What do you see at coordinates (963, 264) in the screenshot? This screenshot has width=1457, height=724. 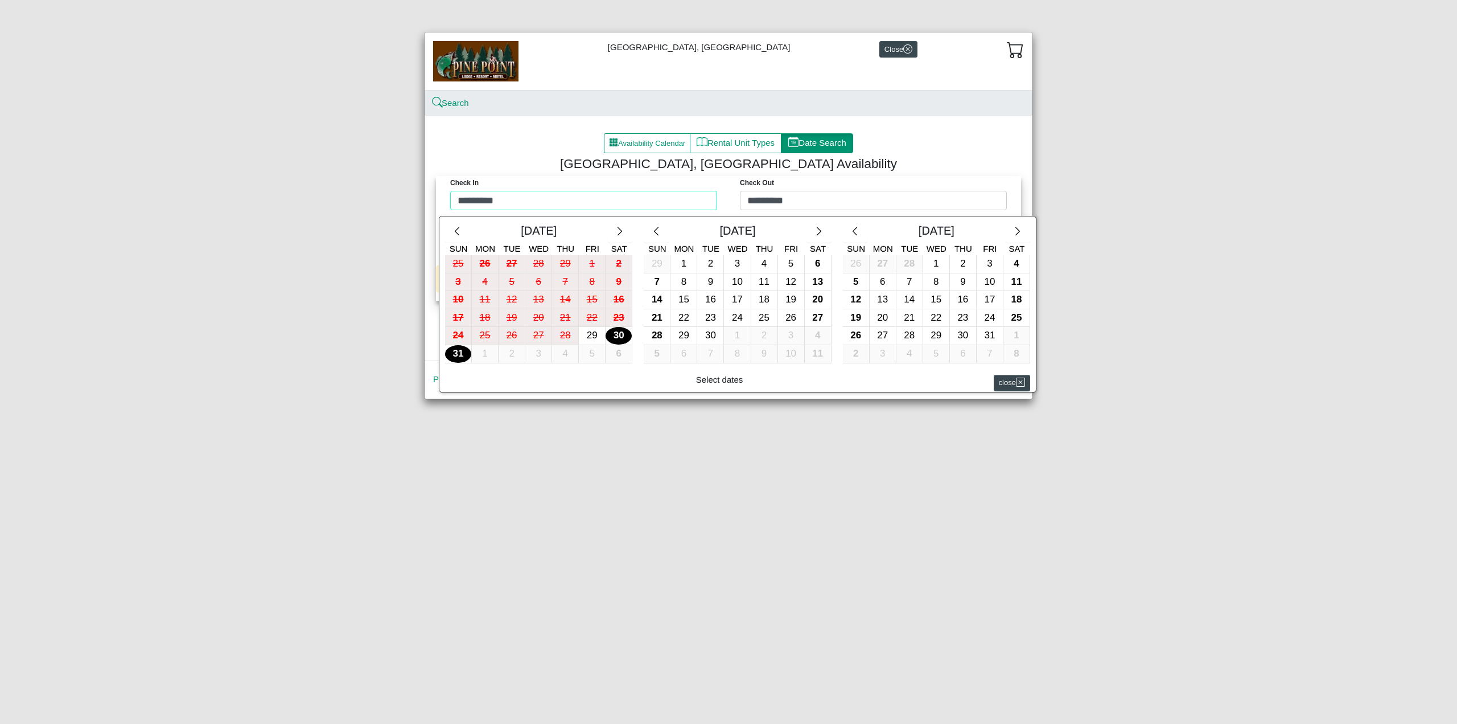 I see `div: 2` at bounding box center [963, 264].